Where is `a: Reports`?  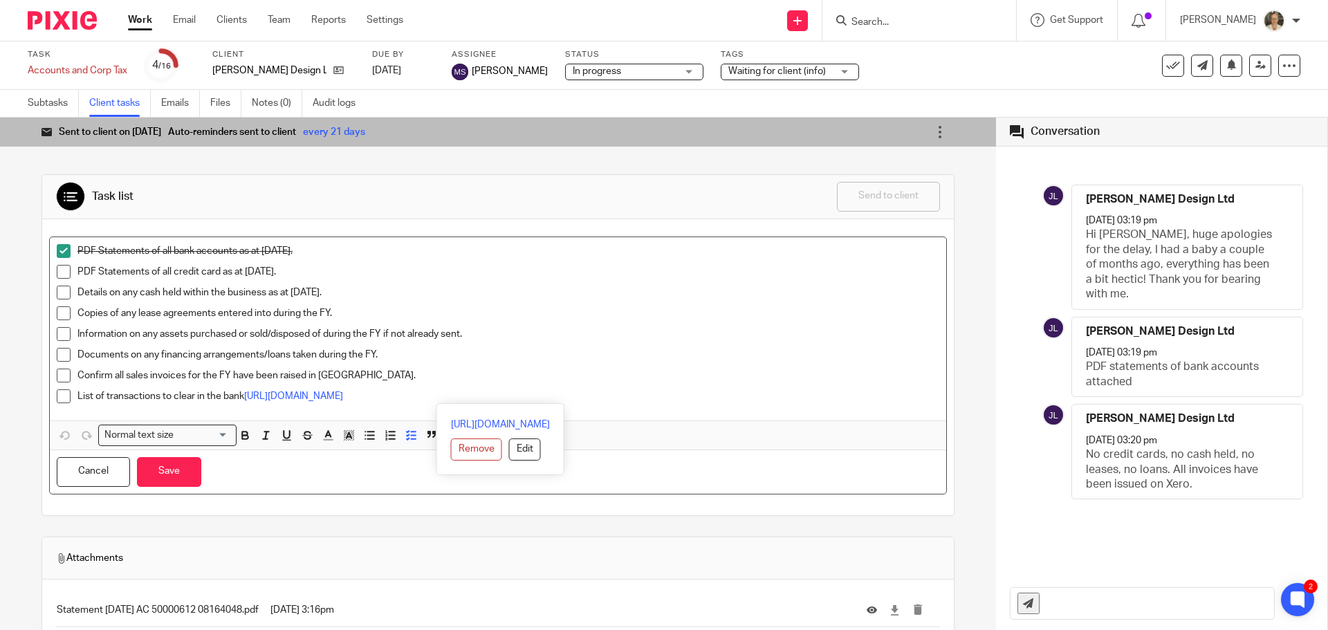
a: Reports is located at coordinates (329, 20).